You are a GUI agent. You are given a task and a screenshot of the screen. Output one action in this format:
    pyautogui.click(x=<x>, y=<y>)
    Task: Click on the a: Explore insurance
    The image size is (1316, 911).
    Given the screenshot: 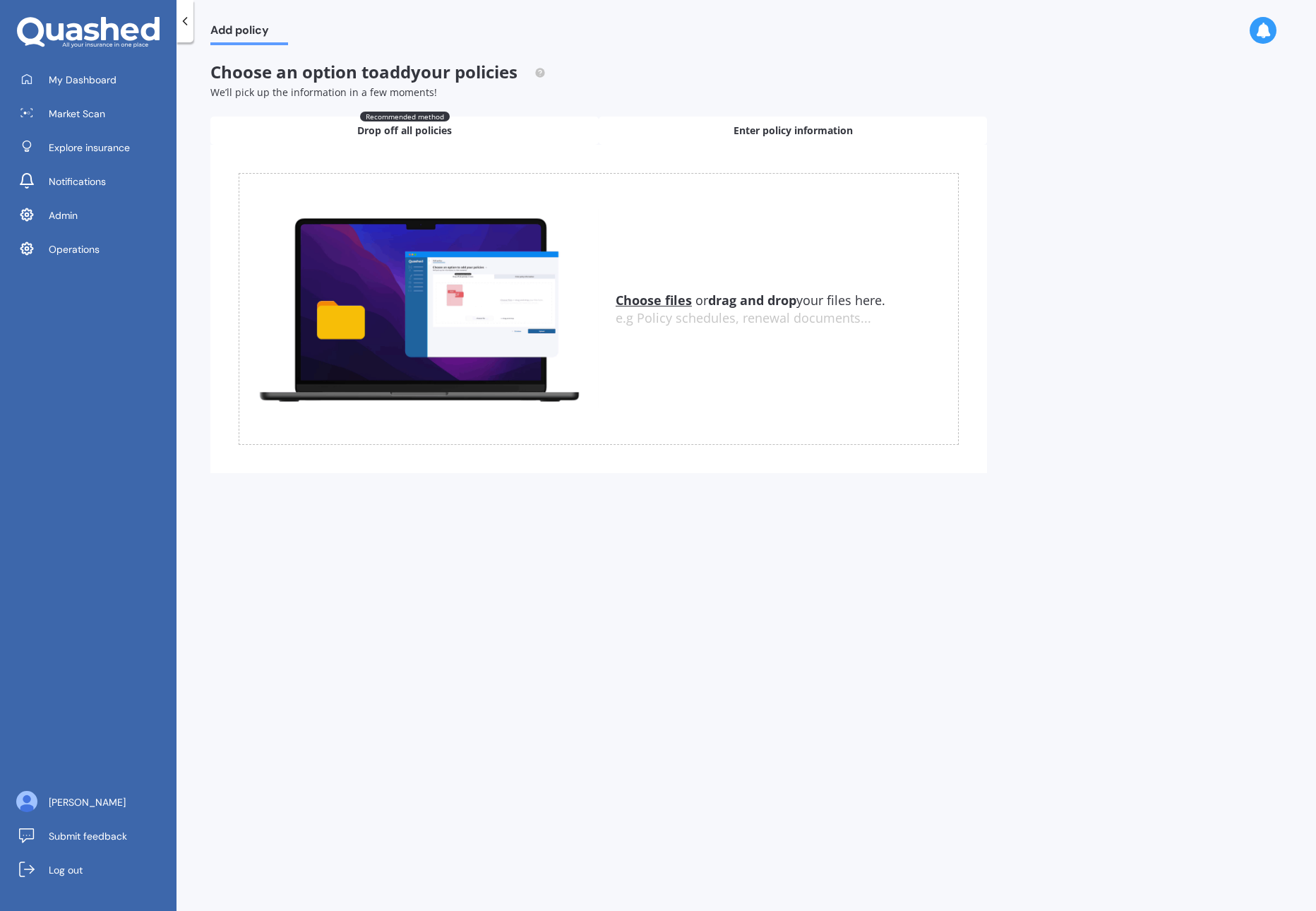 What is the action you would take?
    pyautogui.click(x=94, y=148)
    